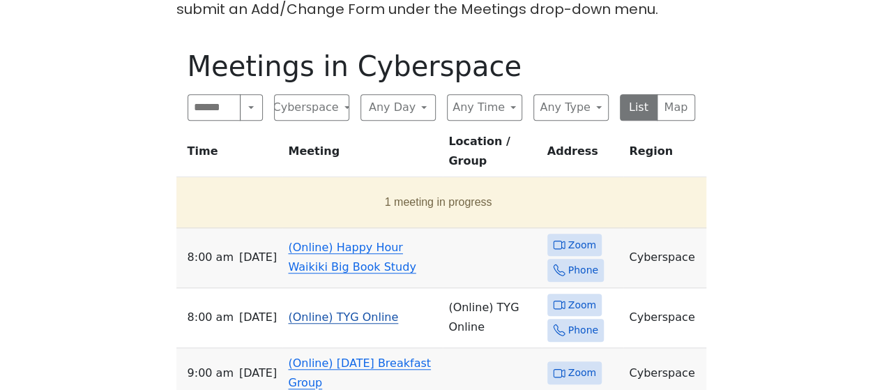  What do you see at coordinates (491, 318) in the screenshot?
I see `td: (Online) TYG Online` at bounding box center [491, 318].